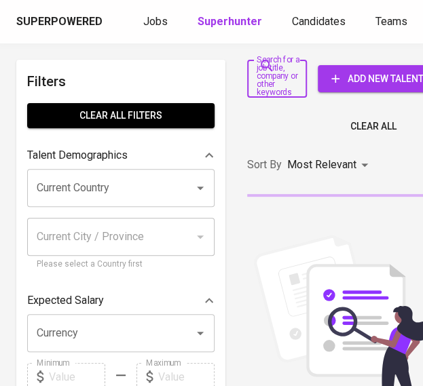 The height and width of the screenshot is (386, 423). Describe the element at coordinates (320, 22) in the screenshot. I see `a: Candidates` at that location.